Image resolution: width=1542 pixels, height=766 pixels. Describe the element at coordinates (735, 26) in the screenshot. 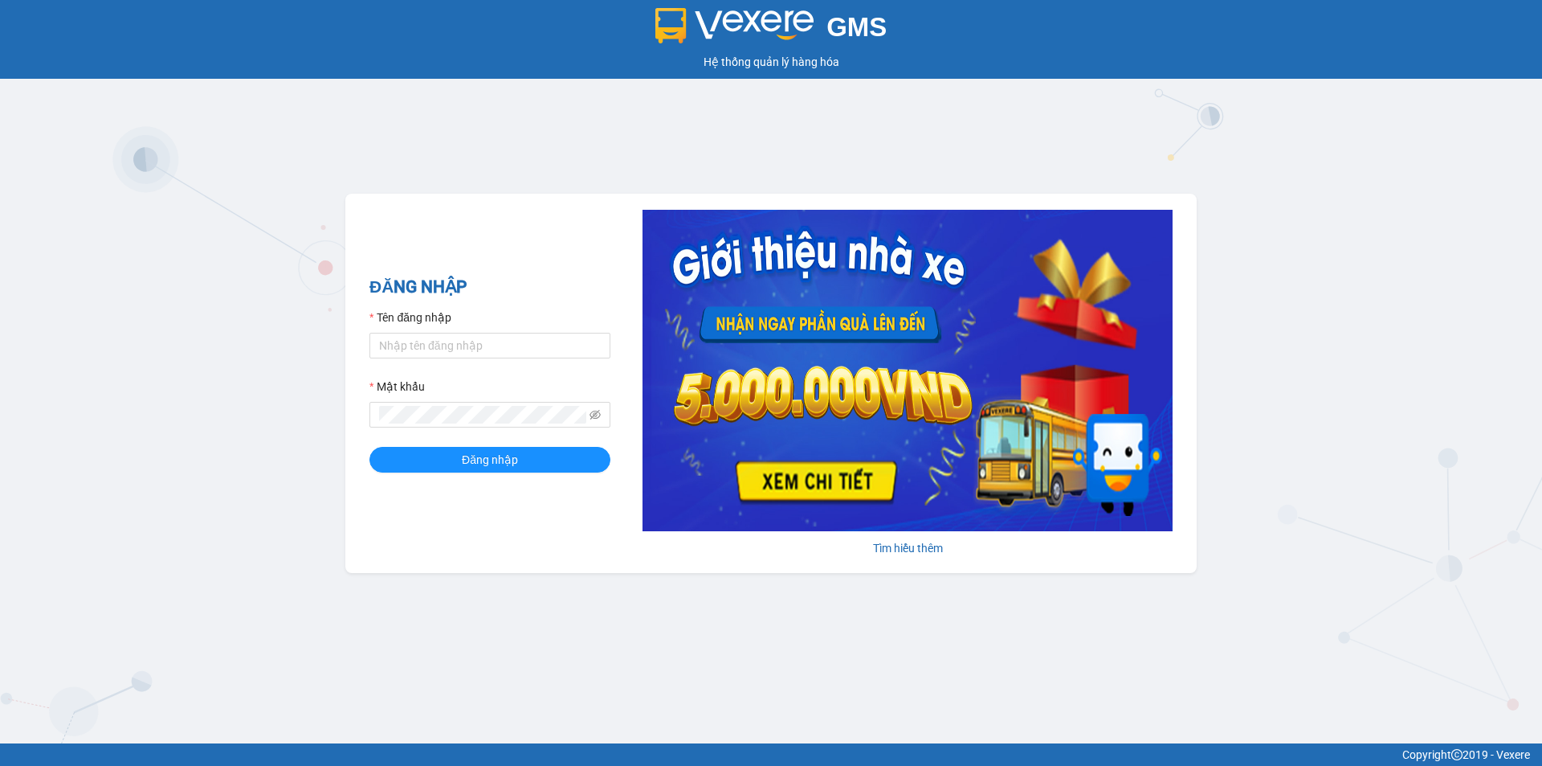

I see `img: logo 2` at that location.